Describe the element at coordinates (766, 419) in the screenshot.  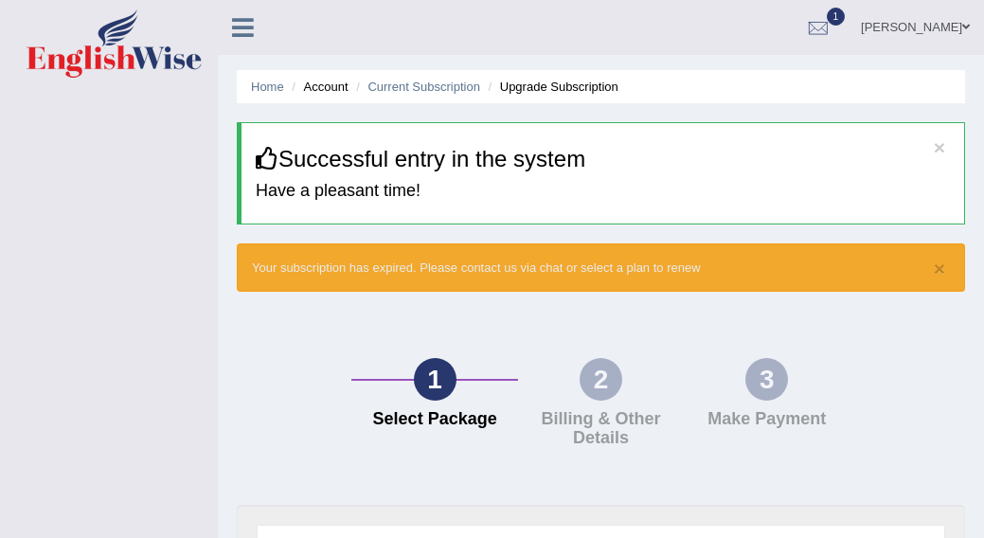
I see `h4: Make Payment` at that location.